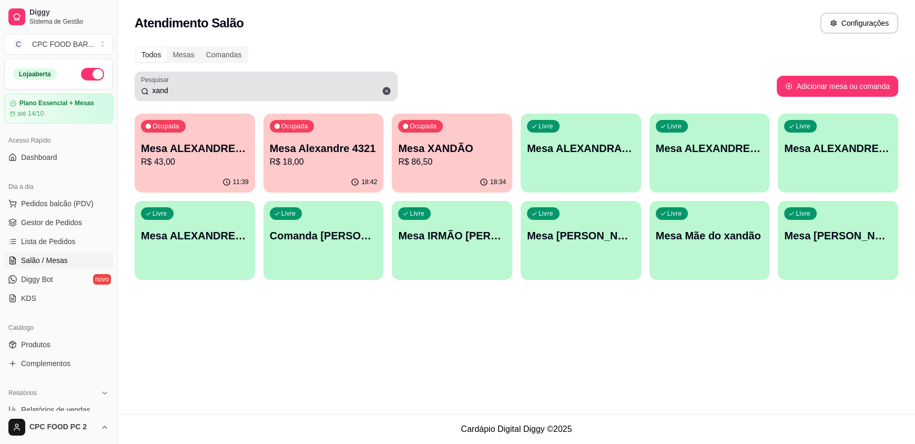 The image size is (915, 444). What do you see at coordinates (224, 55) in the screenshot?
I see `div: Comandas` at bounding box center [224, 55].